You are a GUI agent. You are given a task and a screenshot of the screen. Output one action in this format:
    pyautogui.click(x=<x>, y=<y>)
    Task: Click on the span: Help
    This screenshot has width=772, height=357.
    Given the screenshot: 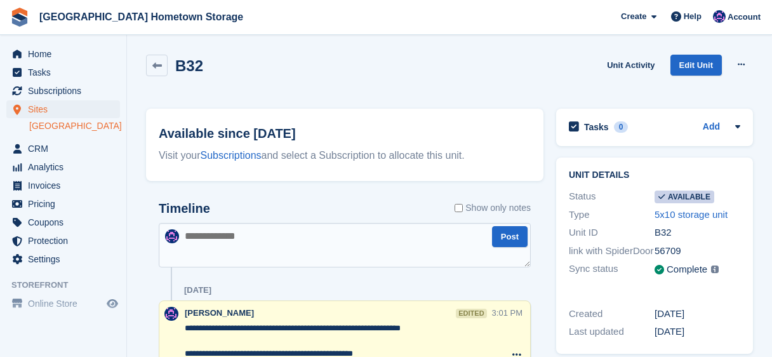 What is the action you would take?
    pyautogui.click(x=693, y=17)
    